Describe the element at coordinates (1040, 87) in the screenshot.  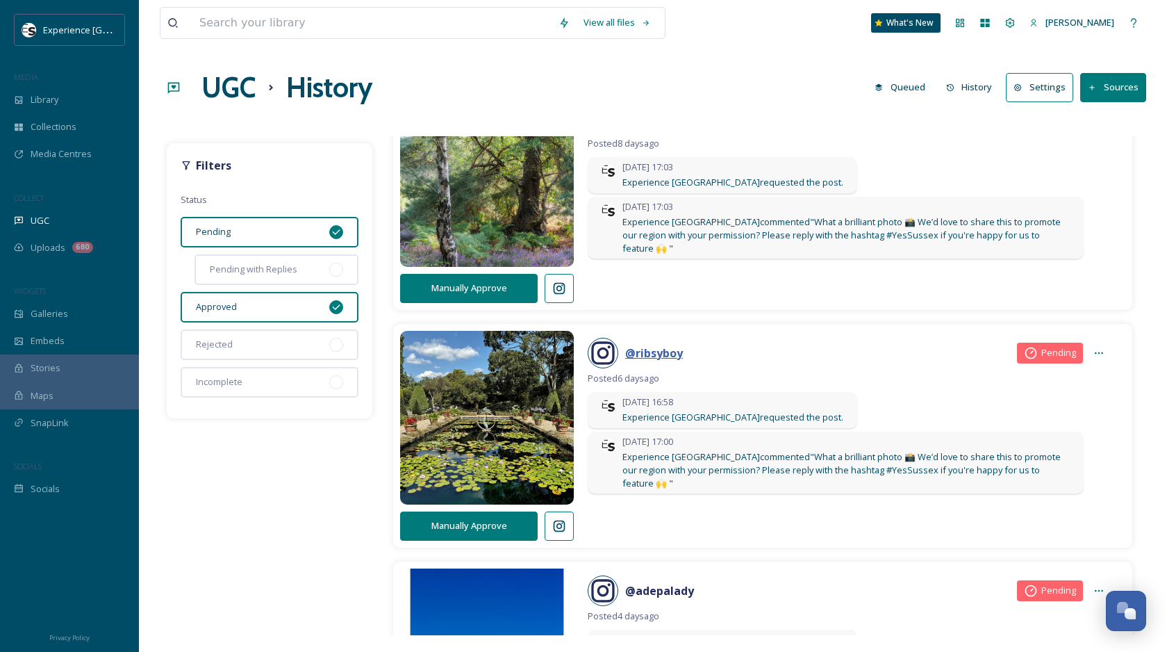
I see `button: Settings` at that location.